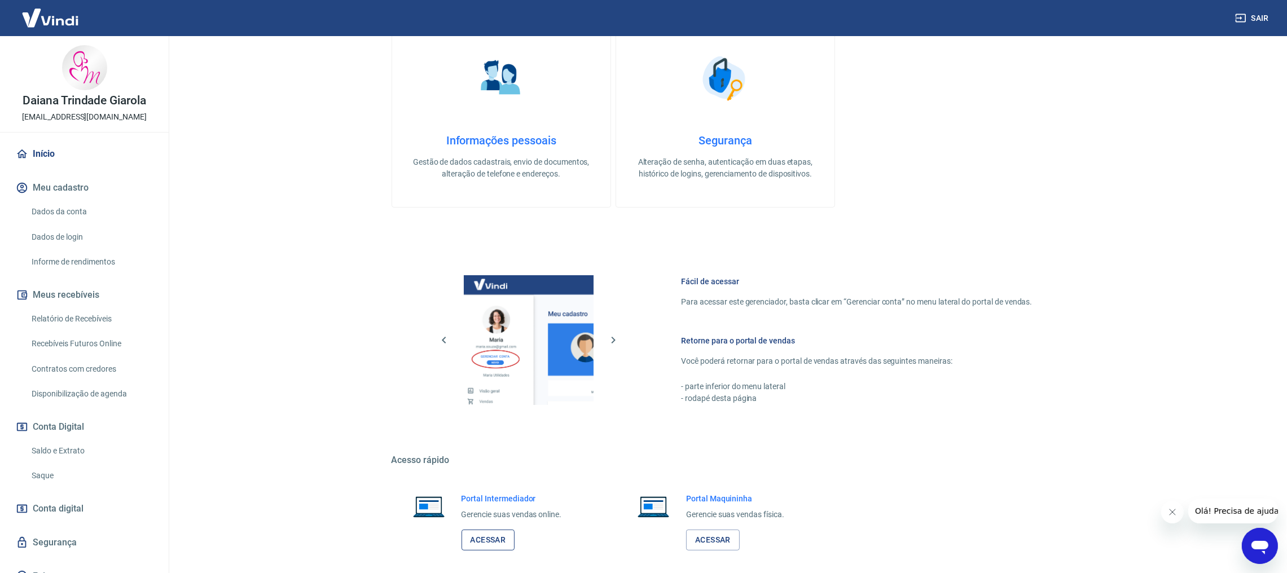  I want to click on img: Informações pessoais, so click(501, 78).